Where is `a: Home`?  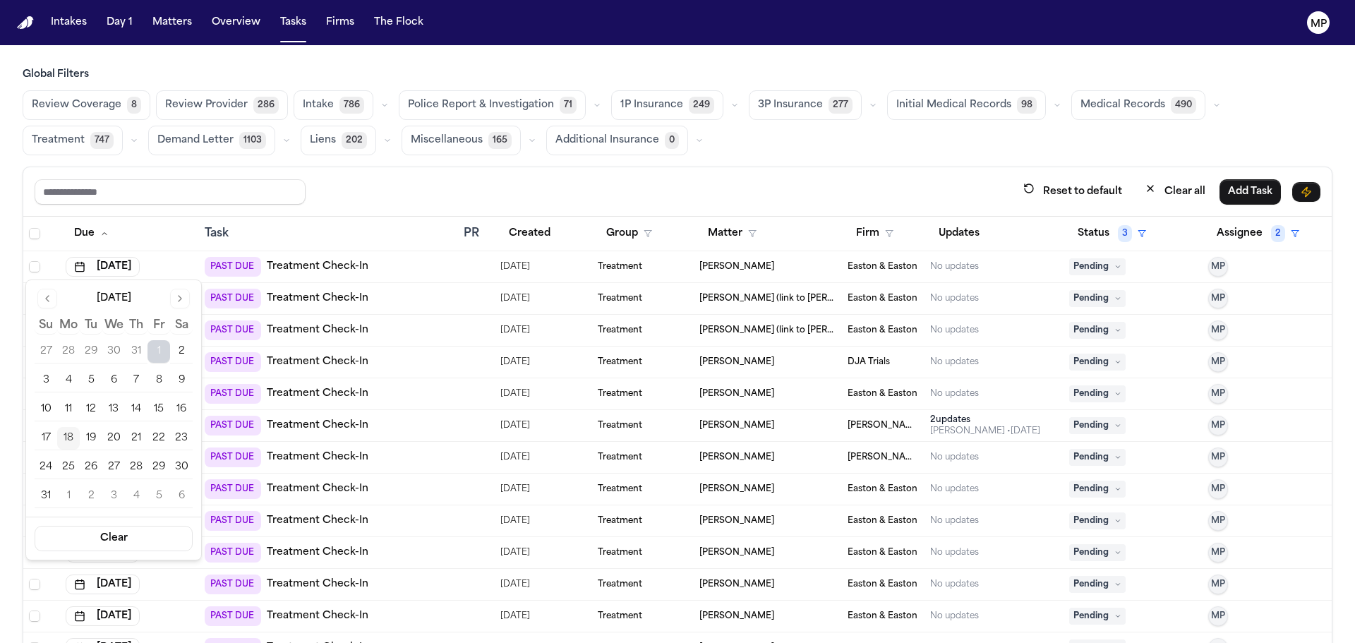
a: Home is located at coordinates (25, 23).